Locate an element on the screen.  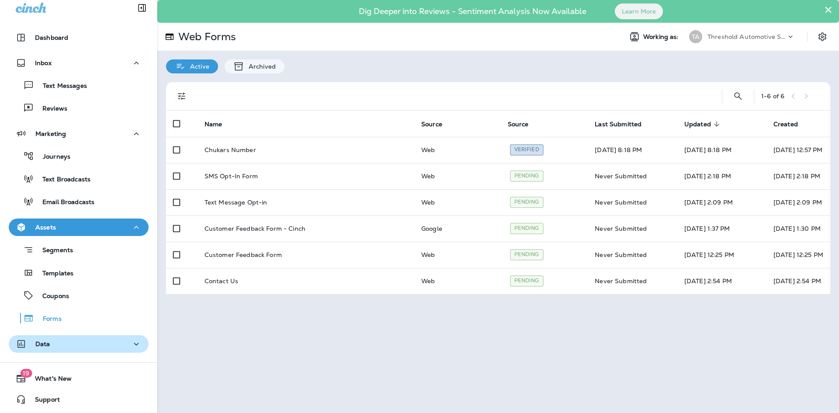
button: 19What's New is located at coordinates (79, 378).